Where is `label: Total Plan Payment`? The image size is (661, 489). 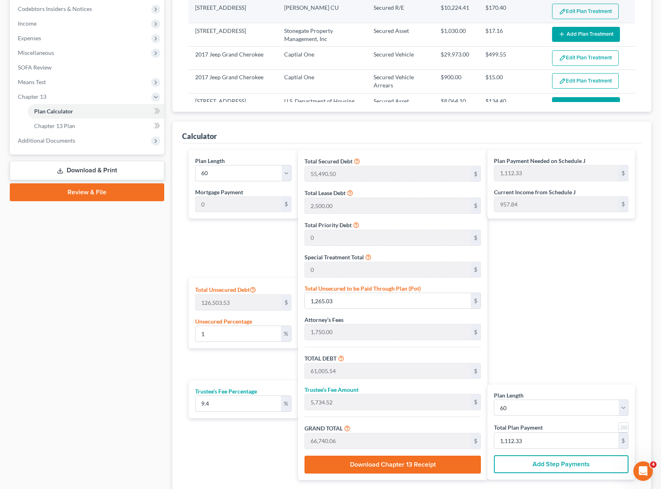 label: Total Plan Payment is located at coordinates (519, 427).